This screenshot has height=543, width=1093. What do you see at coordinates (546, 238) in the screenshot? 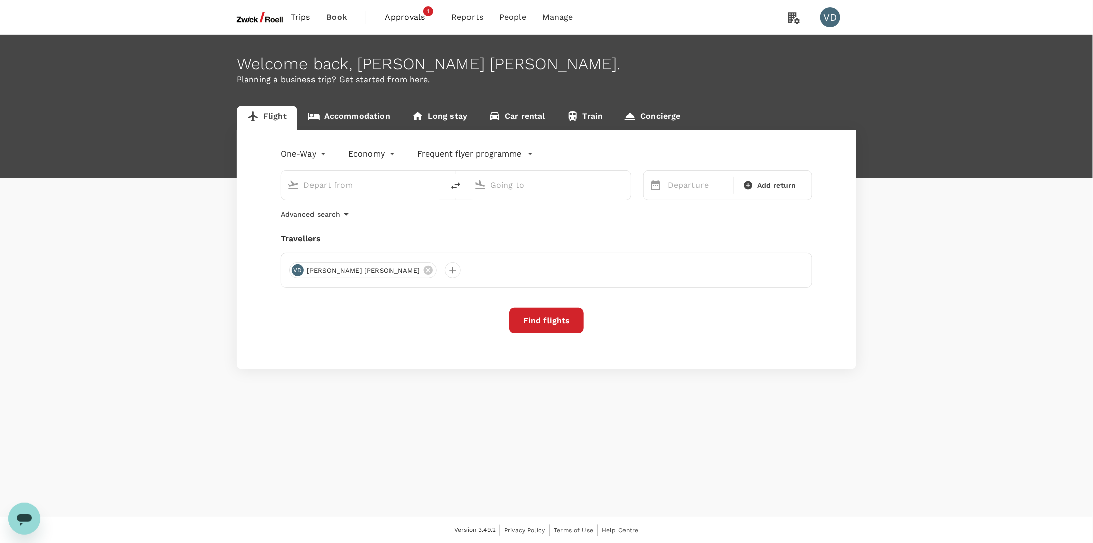
I see `div: Travellers` at bounding box center [546, 238].